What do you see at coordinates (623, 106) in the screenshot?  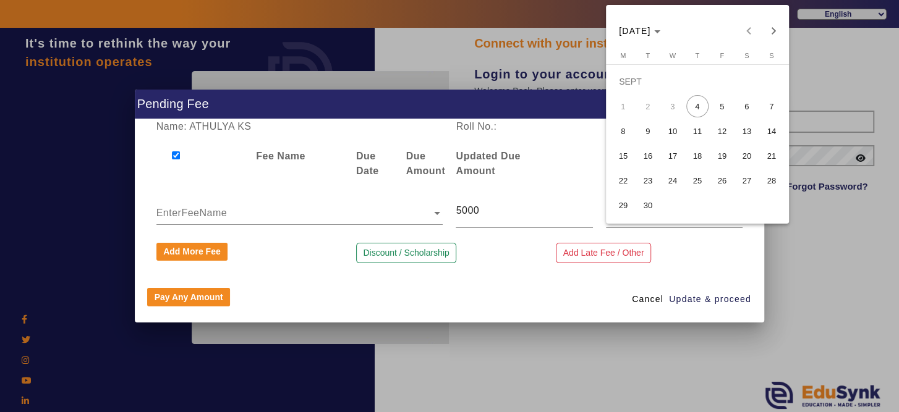 I see `span: 1` at bounding box center [623, 106].